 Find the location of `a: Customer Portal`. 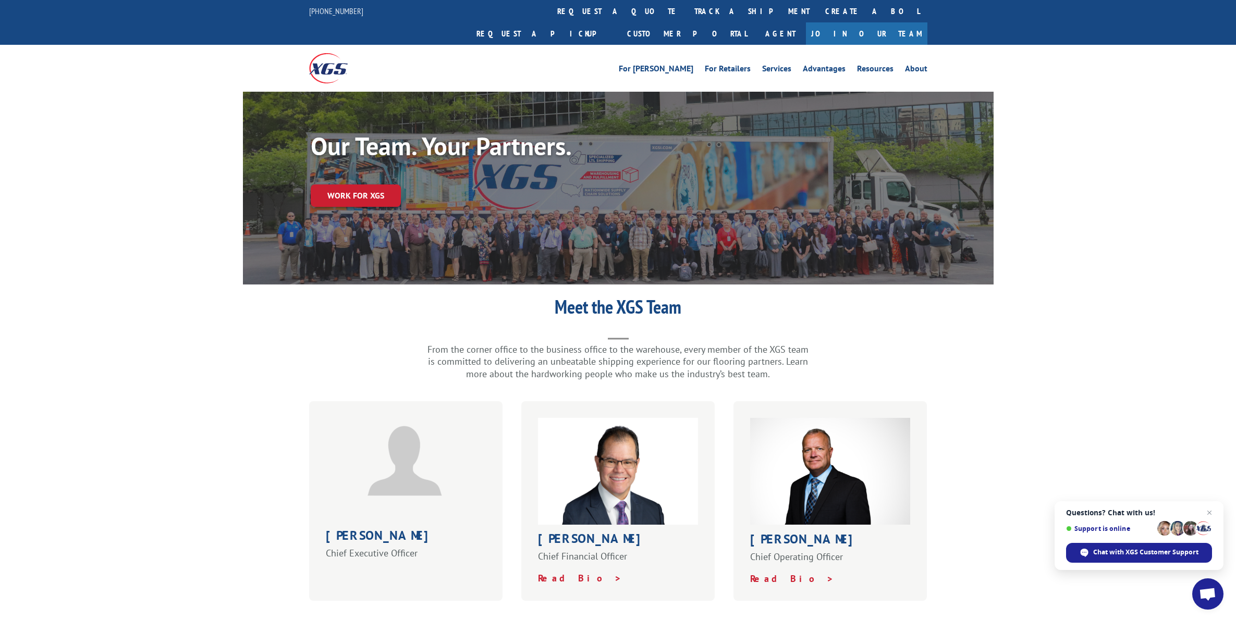

a: Customer Portal is located at coordinates (687, 33).